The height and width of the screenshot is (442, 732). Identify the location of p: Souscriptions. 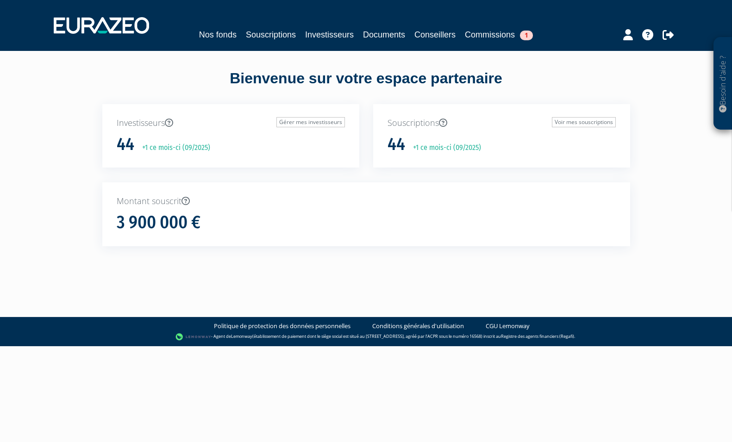
(501, 123).